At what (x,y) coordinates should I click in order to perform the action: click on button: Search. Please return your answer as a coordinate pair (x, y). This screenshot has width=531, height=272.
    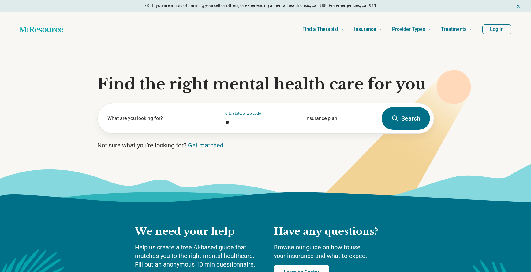
    Looking at the image, I should click on (405, 119).